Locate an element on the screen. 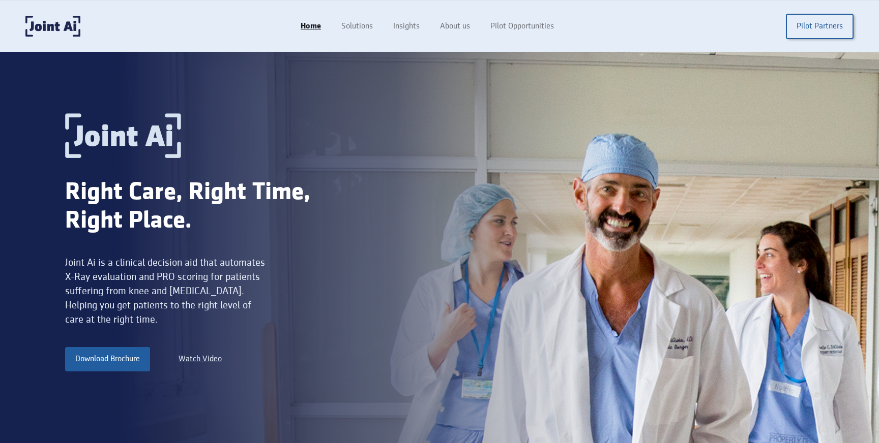  a: Home is located at coordinates (311, 26).